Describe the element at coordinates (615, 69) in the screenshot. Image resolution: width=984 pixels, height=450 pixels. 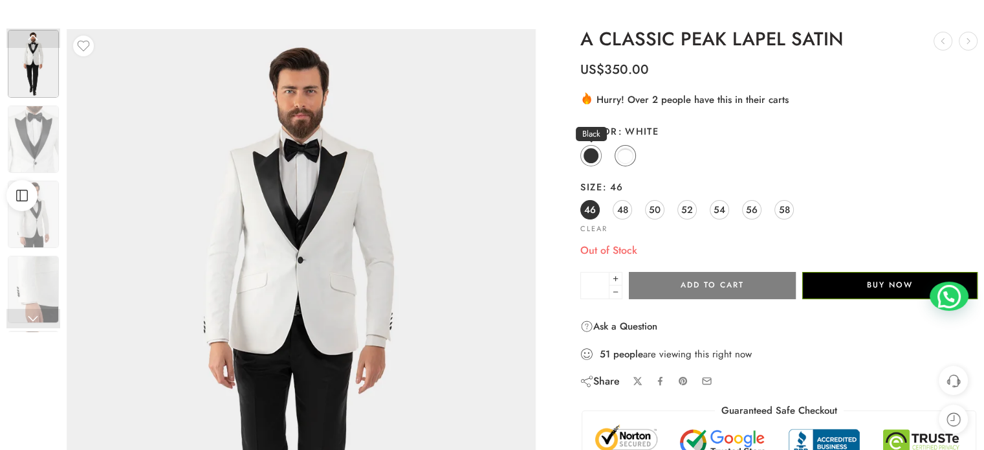
I see `bdi: 350.00` at that location.